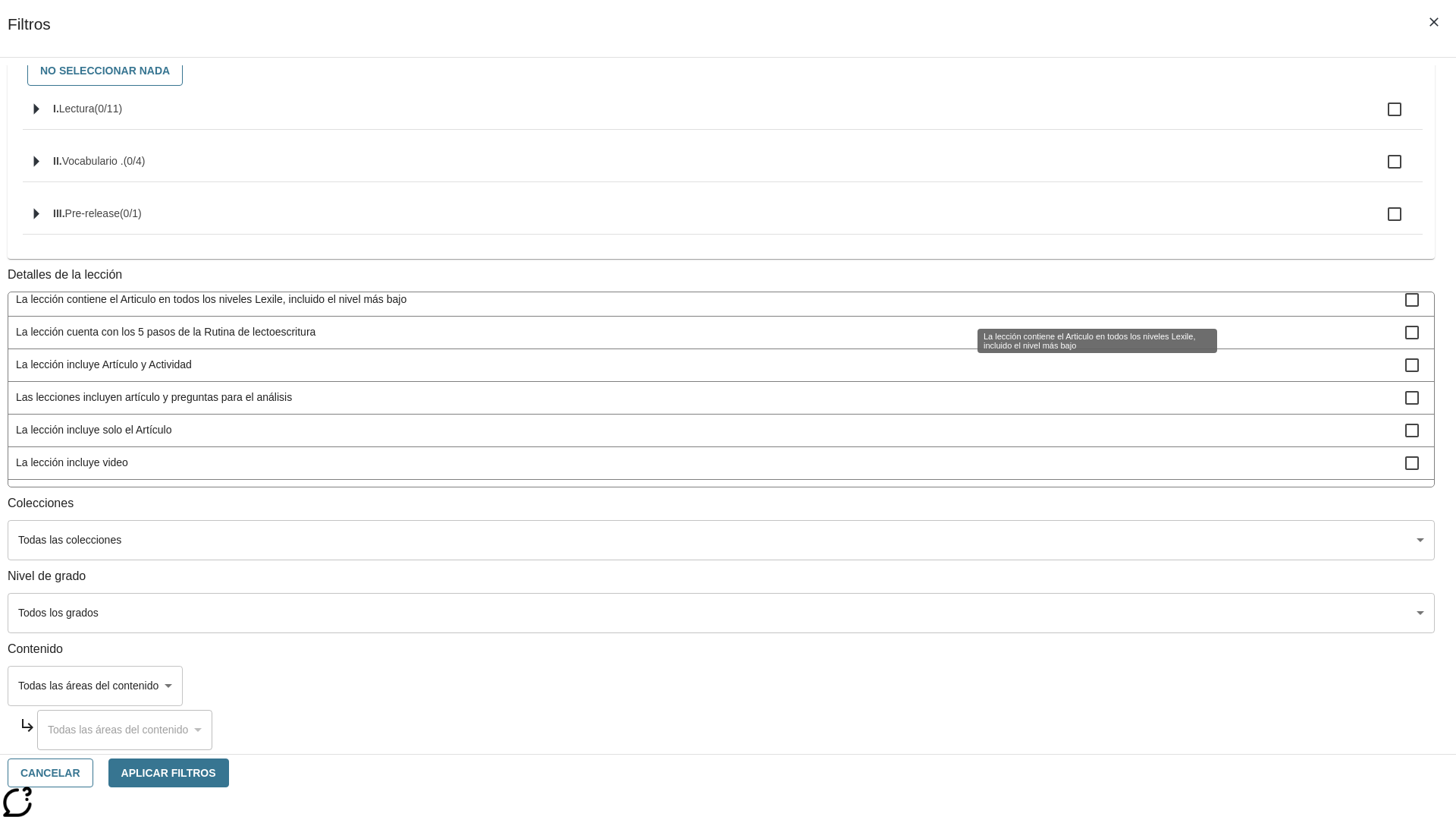 The height and width of the screenshot is (820, 1456). Describe the element at coordinates (721, 70) in the screenshot. I see `div: Seleccione habilidades` at that location.